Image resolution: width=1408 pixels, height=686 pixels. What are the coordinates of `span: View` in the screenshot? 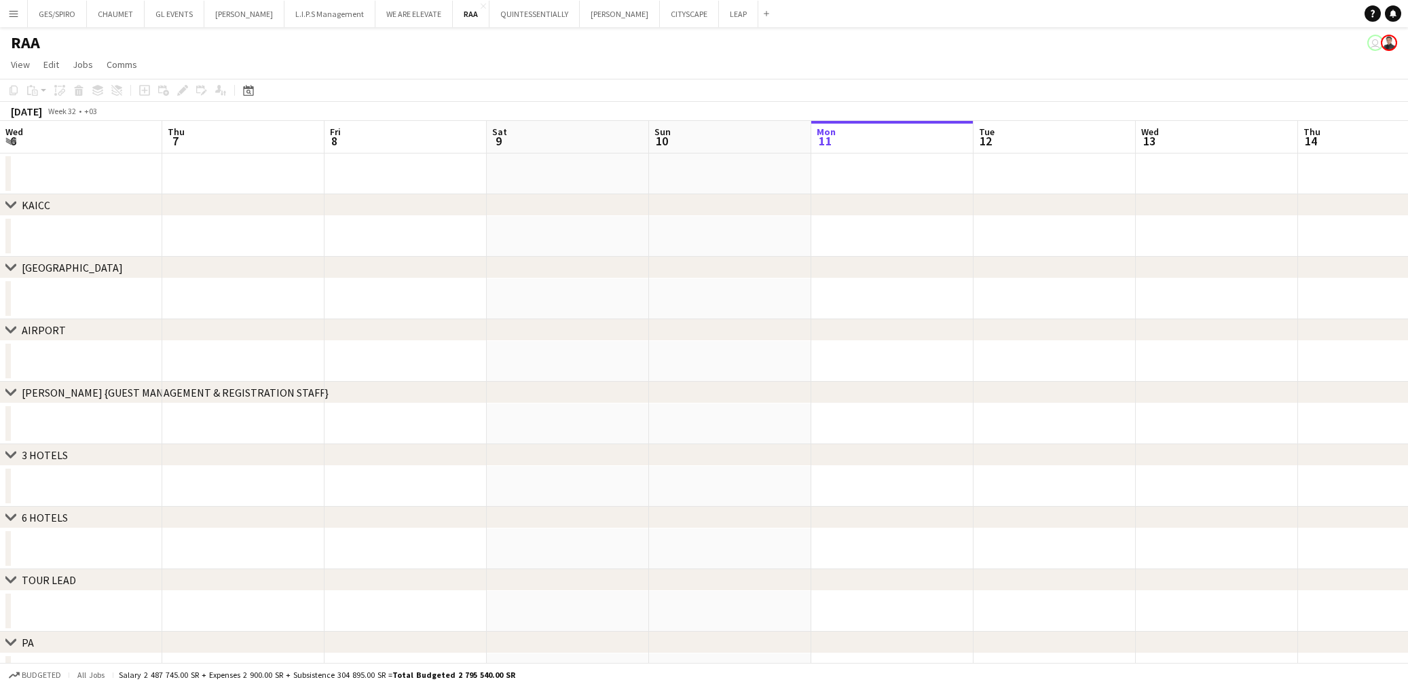 It's located at (20, 64).